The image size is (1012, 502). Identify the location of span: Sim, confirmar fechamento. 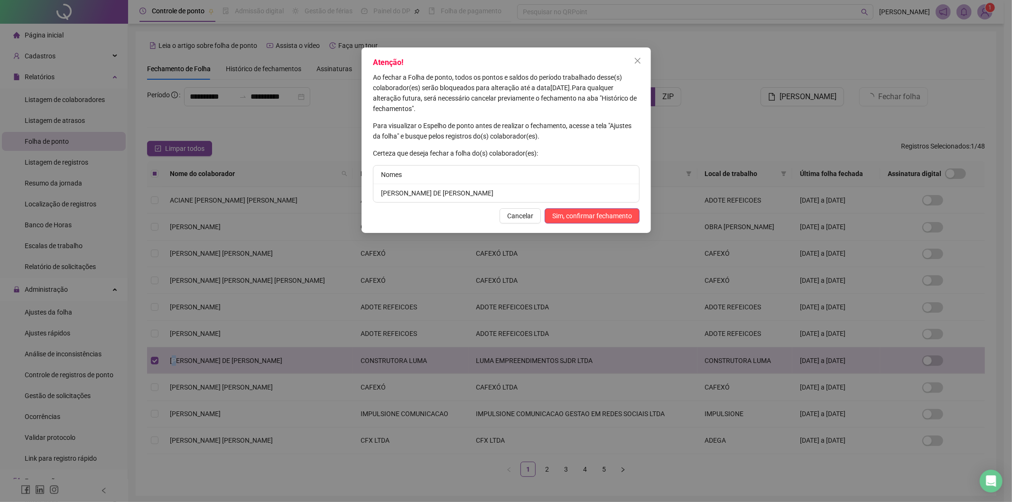
(592, 216).